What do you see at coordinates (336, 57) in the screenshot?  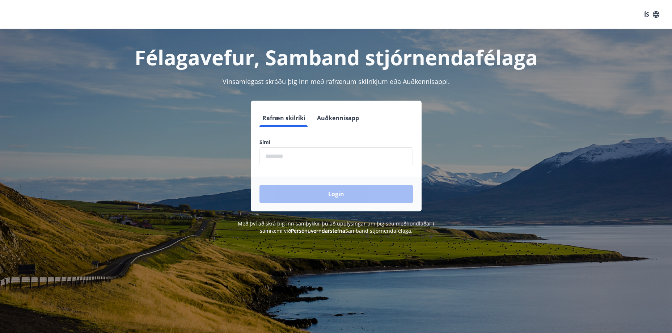 I see `h1: Félagavefur, Samband stjórnendafélaga` at bounding box center [336, 57].